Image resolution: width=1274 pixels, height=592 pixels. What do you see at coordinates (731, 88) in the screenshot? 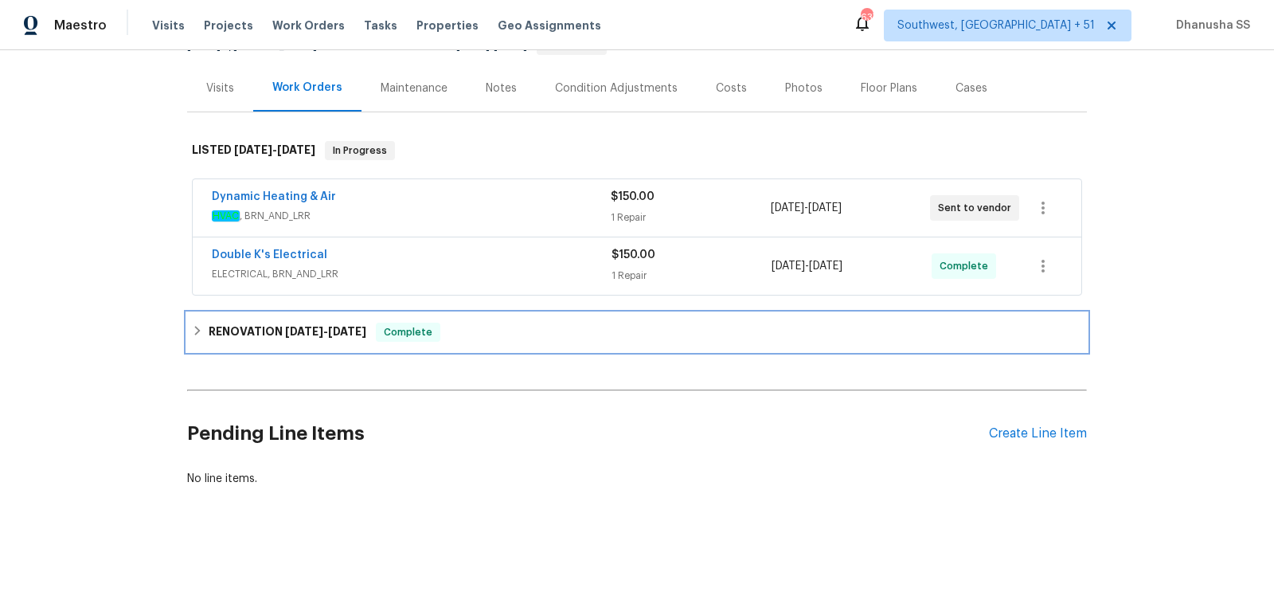
I see `div: Costs` at bounding box center [731, 88].